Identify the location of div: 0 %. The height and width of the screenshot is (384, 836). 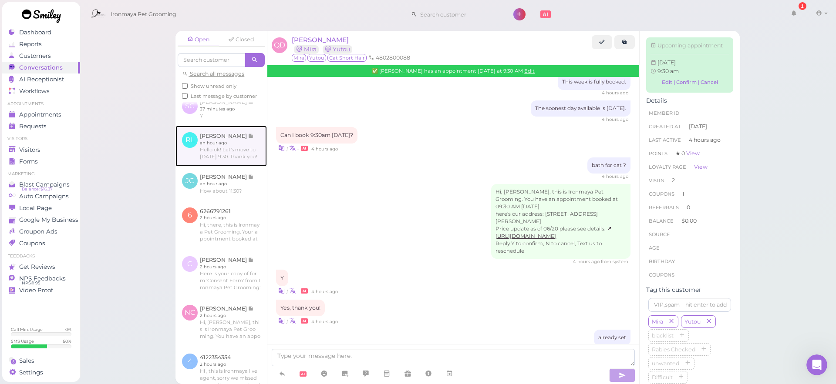
(68, 330).